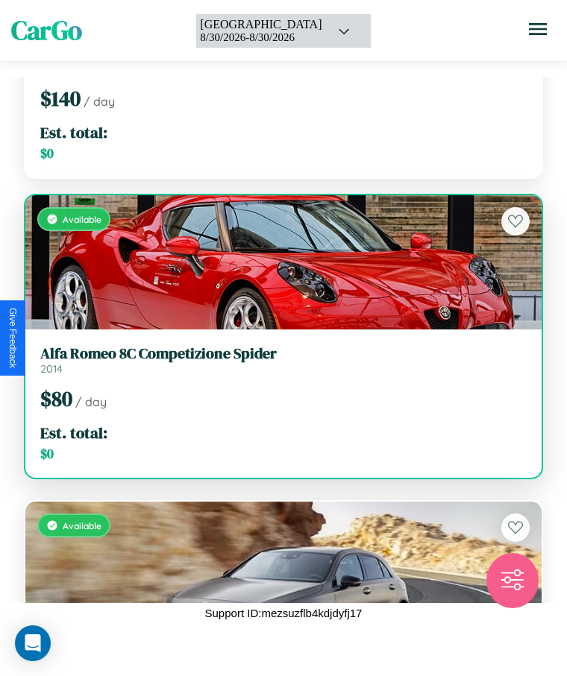 The height and width of the screenshot is (676, 567). What do you see at coordinates (51, 369) in the screenshot?
I see `span: 2014` at bounding box center [51, 369].